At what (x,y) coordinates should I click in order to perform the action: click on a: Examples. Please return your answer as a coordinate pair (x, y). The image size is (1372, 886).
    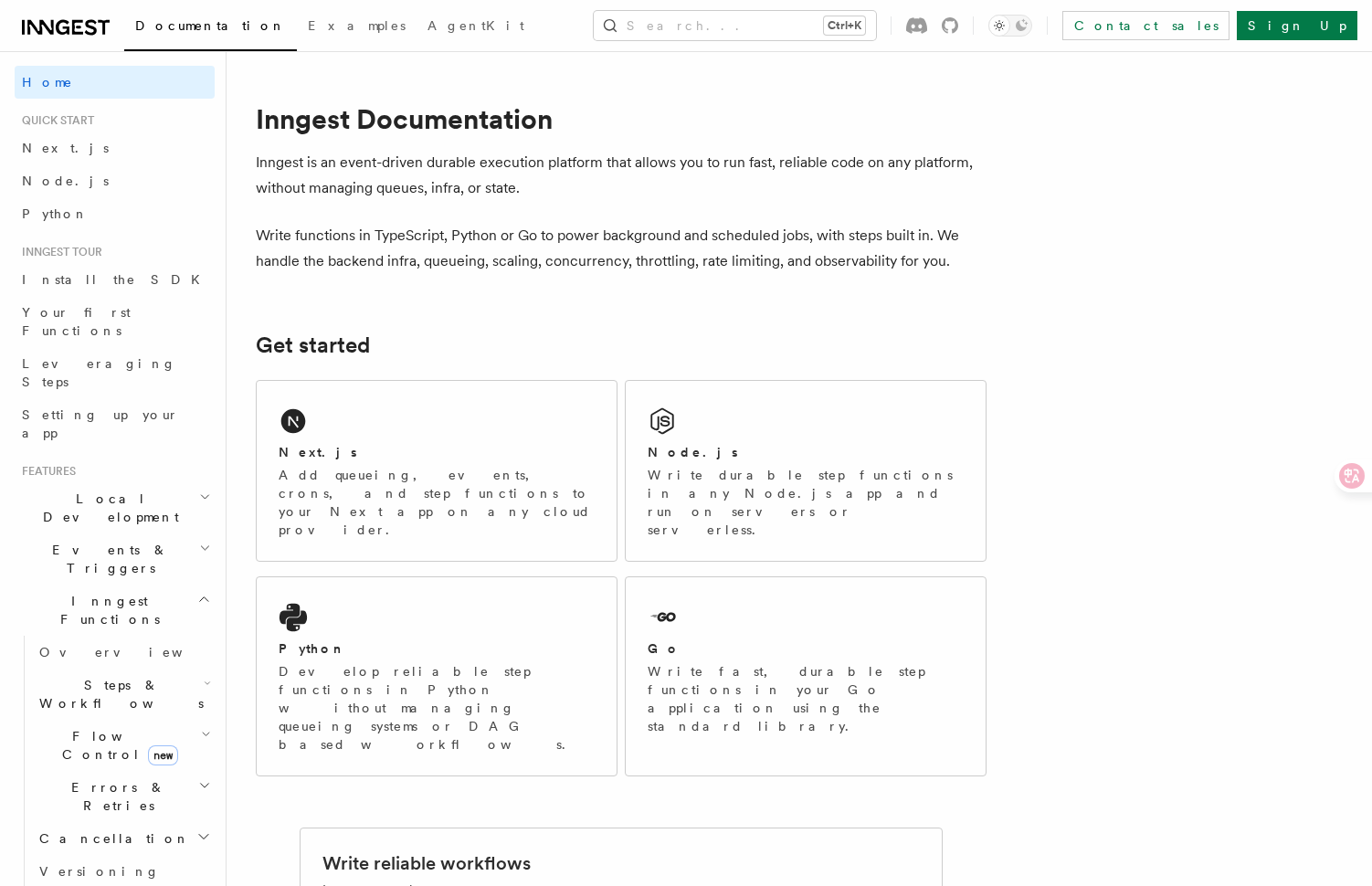
    Looking at the image, I should click on (357, 28).